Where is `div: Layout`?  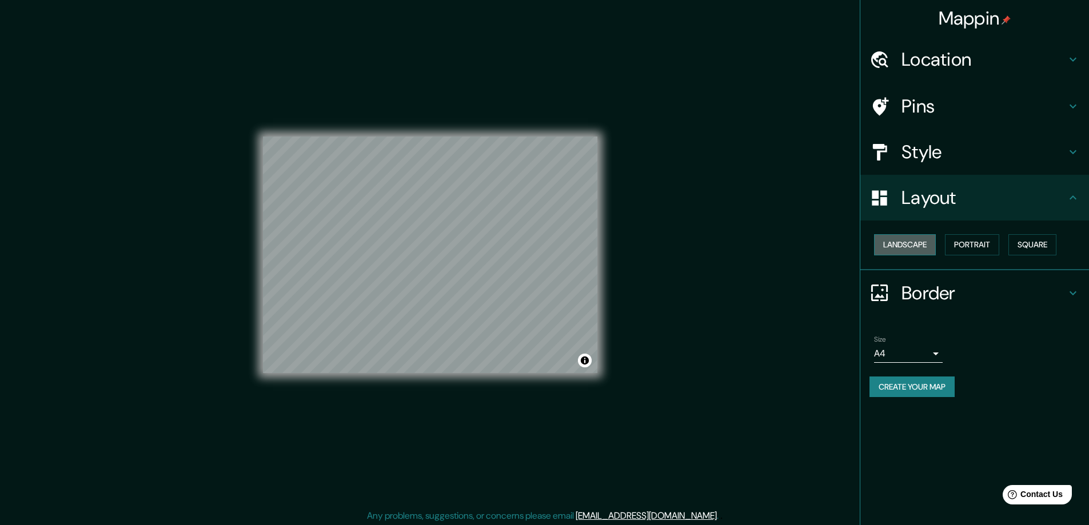
div: Layout is located at coordinates (975, 198).